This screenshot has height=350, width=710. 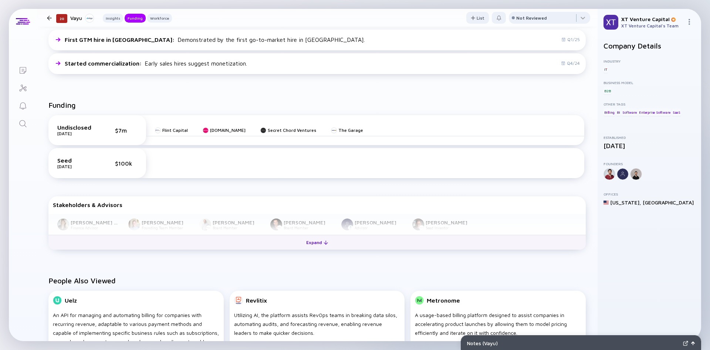 What do you see at coordinates (619, 112) in the screenshot?
I see `div: BI` at bounding box center [619, 112].